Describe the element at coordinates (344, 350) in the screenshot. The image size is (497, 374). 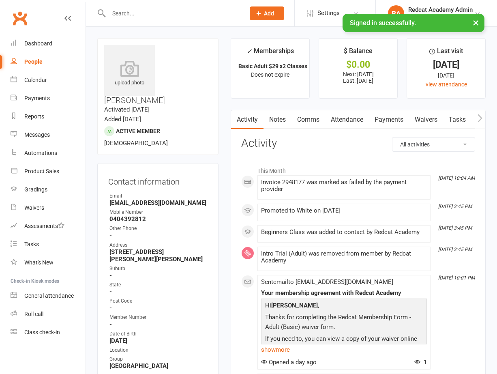
I see `a: show more` at that location.